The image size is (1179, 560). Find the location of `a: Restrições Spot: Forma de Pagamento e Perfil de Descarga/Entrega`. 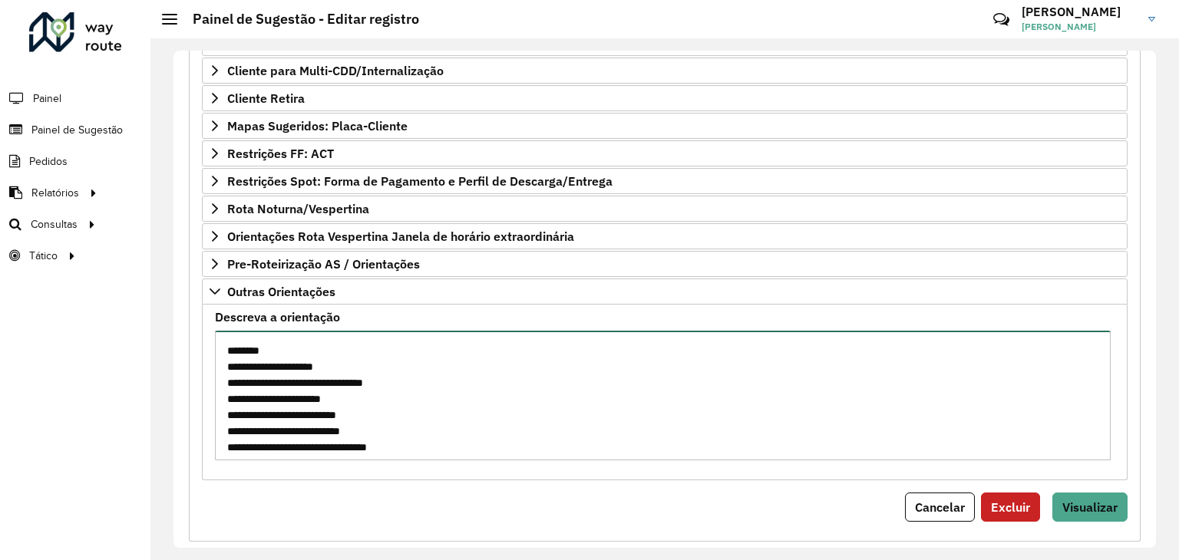

a: Restrições Spot: Forma de Pagamento e Perfil de Descarga/Entrega is located at coordinates (665, 181).